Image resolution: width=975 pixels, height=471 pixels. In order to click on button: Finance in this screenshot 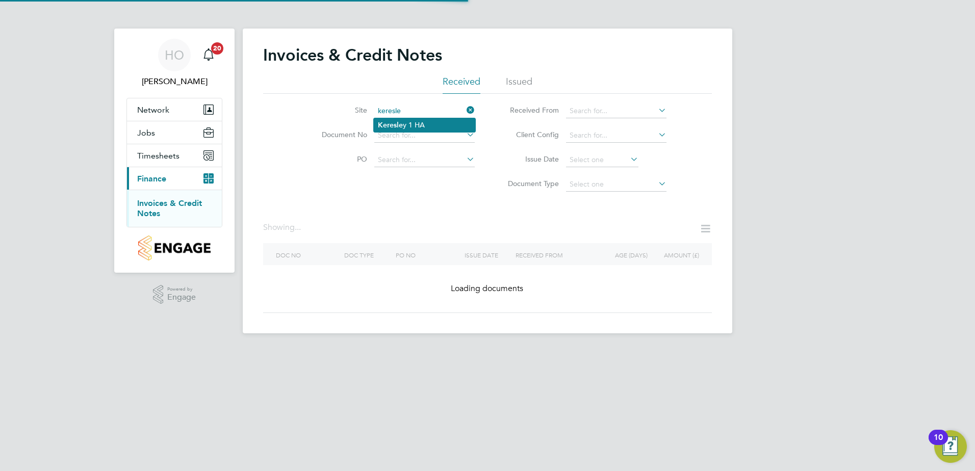, I will do `click(174, 178)`.